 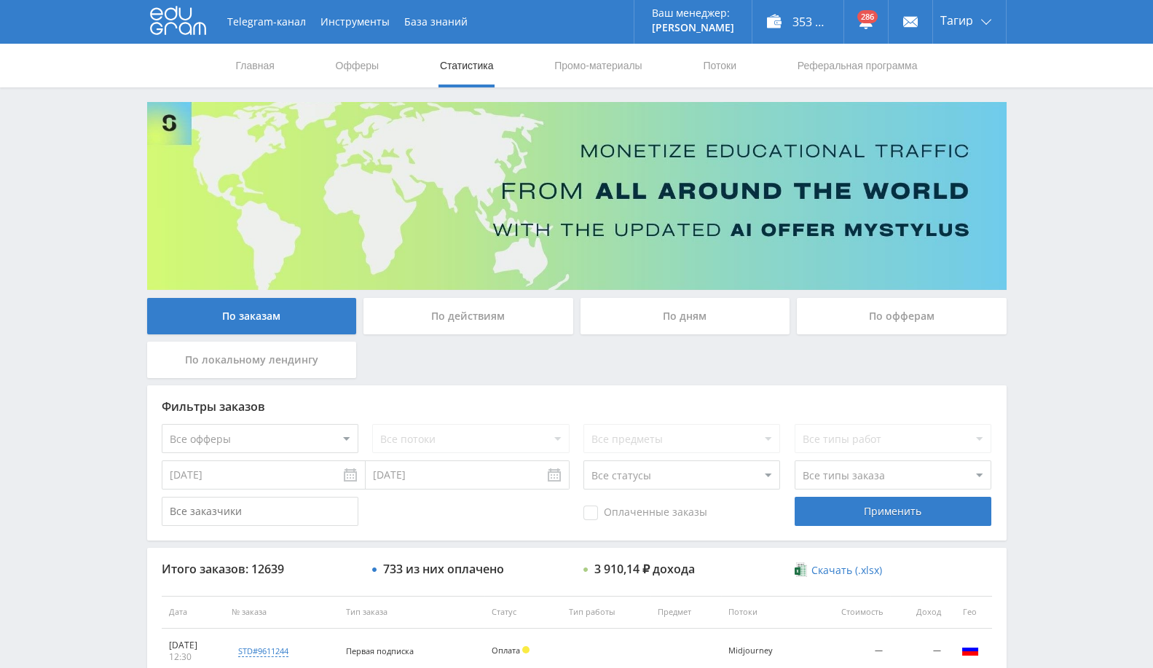 What do you see at coordinates (606, 612) in the screenshot?
I see `th: Тип работы` at bounding box center [606, 612].